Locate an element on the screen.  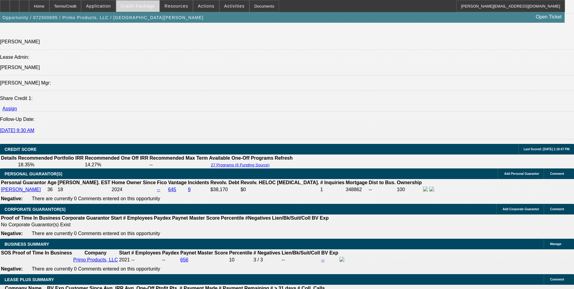
b: Ownership is located at coordinates (409, 182).